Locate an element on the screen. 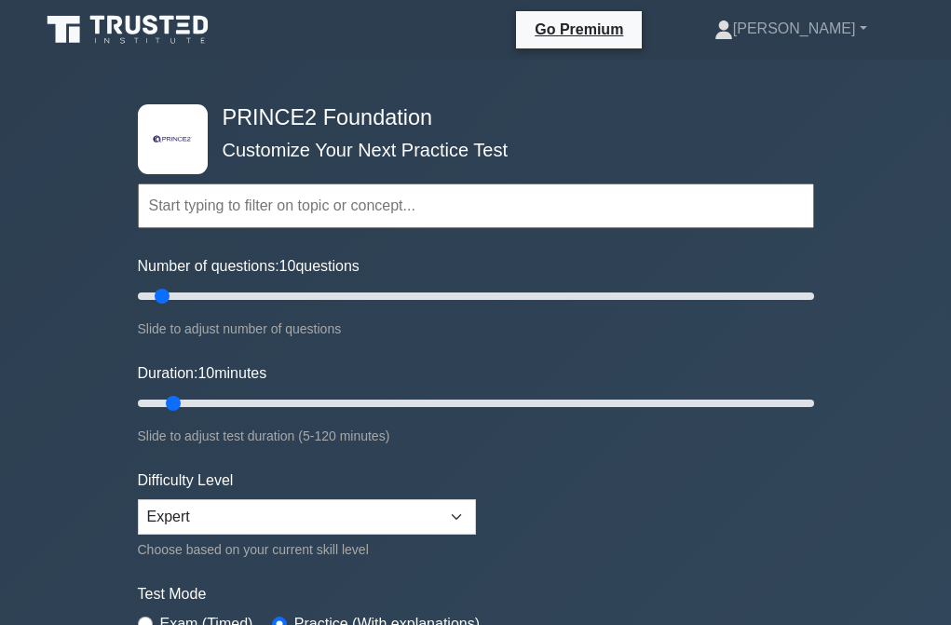  a: Go Premium is located at coordinates (578, 29).